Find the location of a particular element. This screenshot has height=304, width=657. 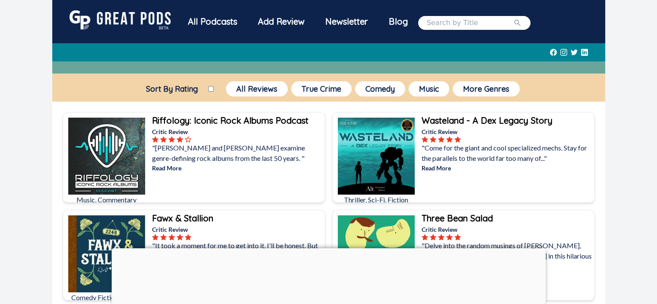

img: Riffology: Iconic Rock Albums Podcast is located at coordinates (107, 156).